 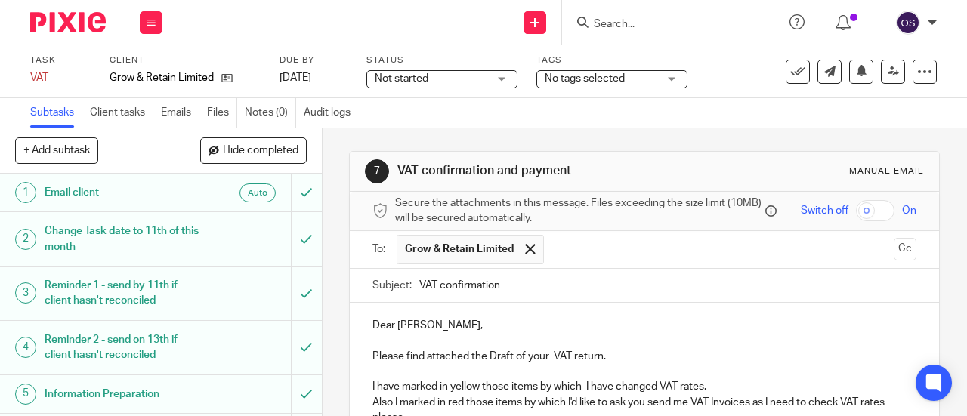 What do you see at coordinates (261, 151) in the screenshot?
I see `span: Hide completed` at bounding box center [261, 151].